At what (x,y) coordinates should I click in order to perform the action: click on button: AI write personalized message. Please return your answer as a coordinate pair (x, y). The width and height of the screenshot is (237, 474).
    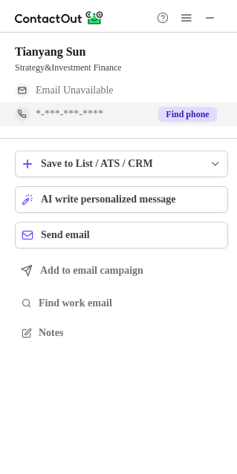
    Looking at the image, I should click on (121, 200).